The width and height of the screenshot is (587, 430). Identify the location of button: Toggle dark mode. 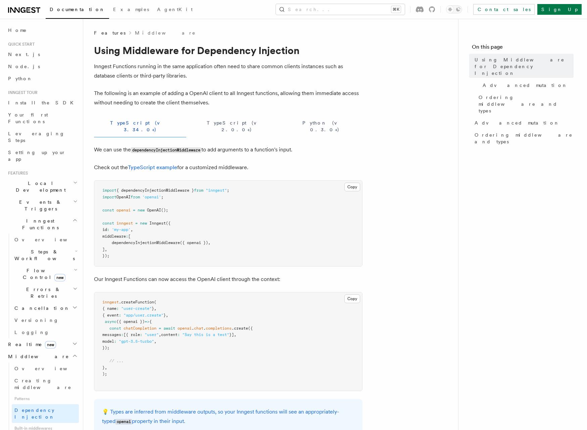
(454, 9).